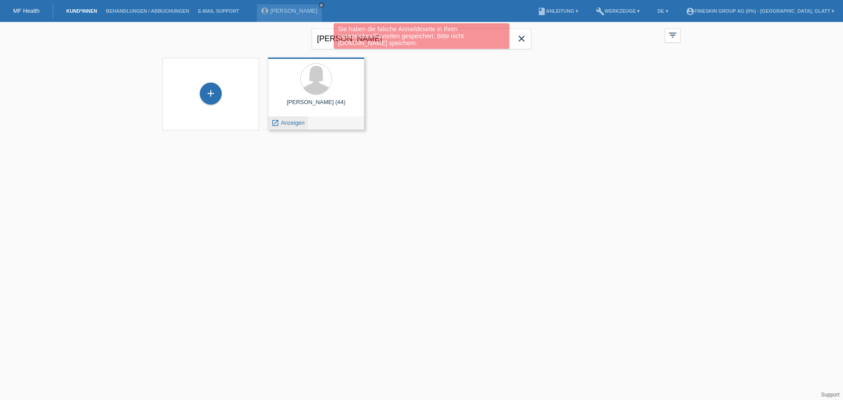 This screenshot has width=843, height=400. What do you see at coordinates (830, 395) in the screenshot?
I see `a: Support` at bounding box center [830, 395].